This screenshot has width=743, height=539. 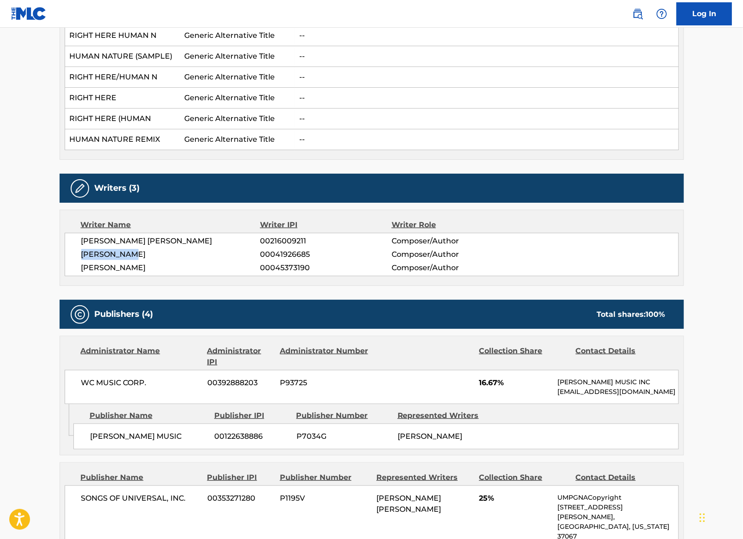 What do you see at coordinates (122, 56) in the screenshot?
I see `td: HUMAN NATURE (SAMPLE)` at bounding box center [122, 56].